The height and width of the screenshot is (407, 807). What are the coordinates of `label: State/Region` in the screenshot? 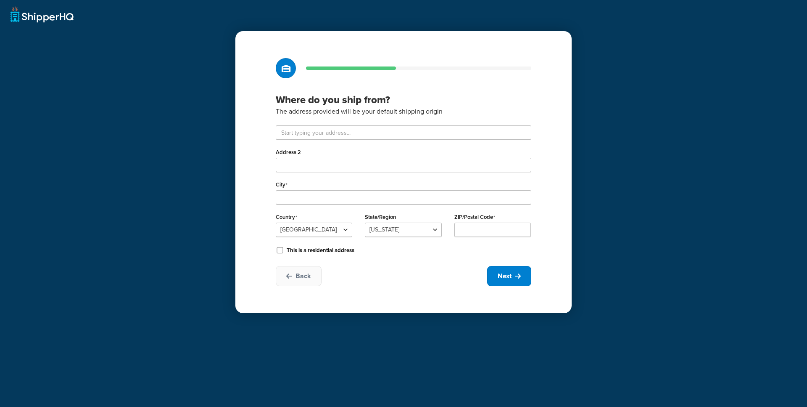 It's located at (381, 217).